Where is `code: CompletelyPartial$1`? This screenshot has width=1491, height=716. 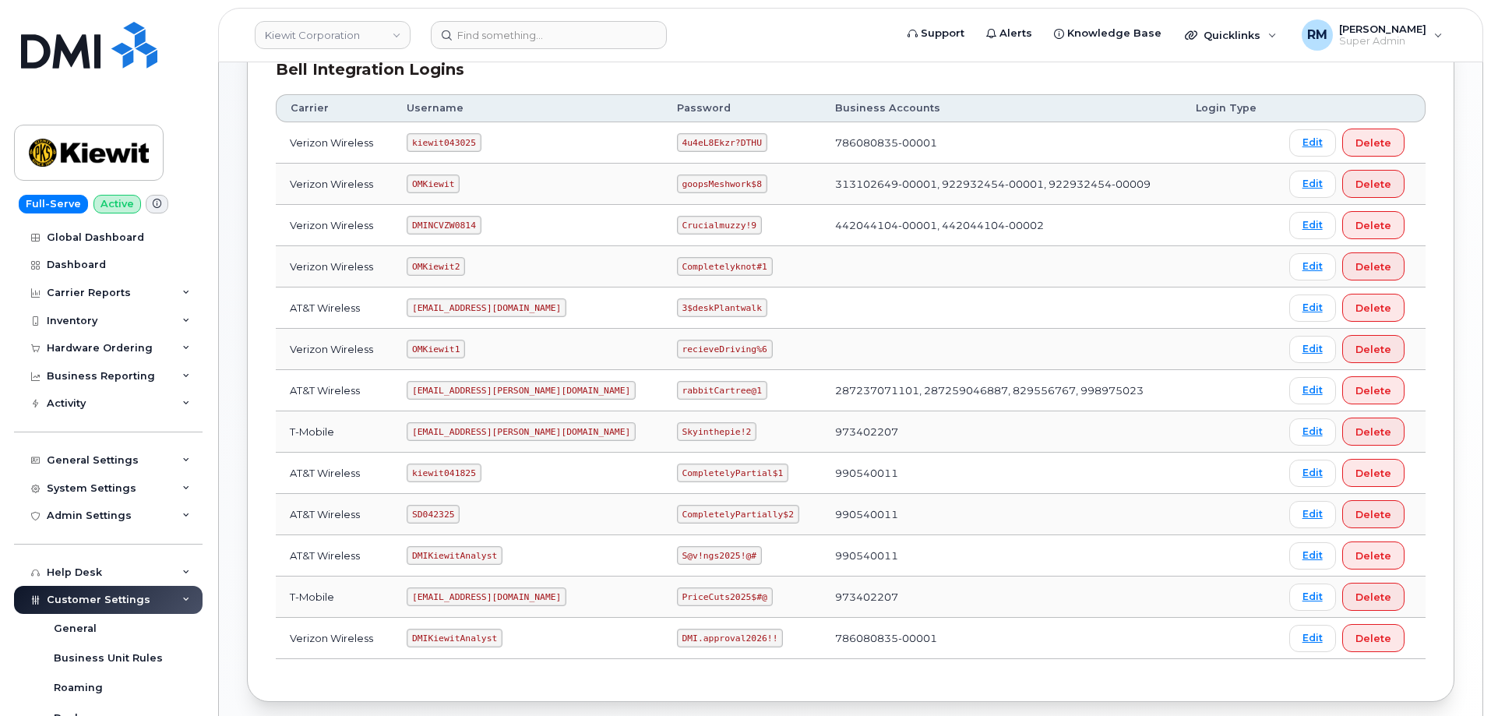 code: CompletelyPartial$1 is located at coordinates (732, 473).